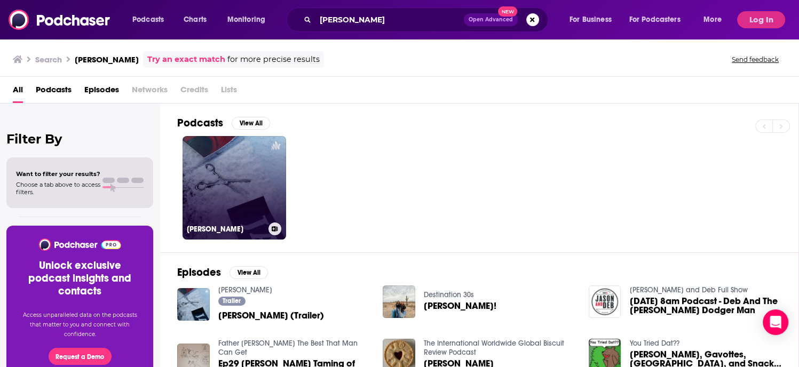 This screenshot has width=799, height=367. Describe the element at coordinates (149, 92) in the screenshot. I see `span: Networks` at that location.